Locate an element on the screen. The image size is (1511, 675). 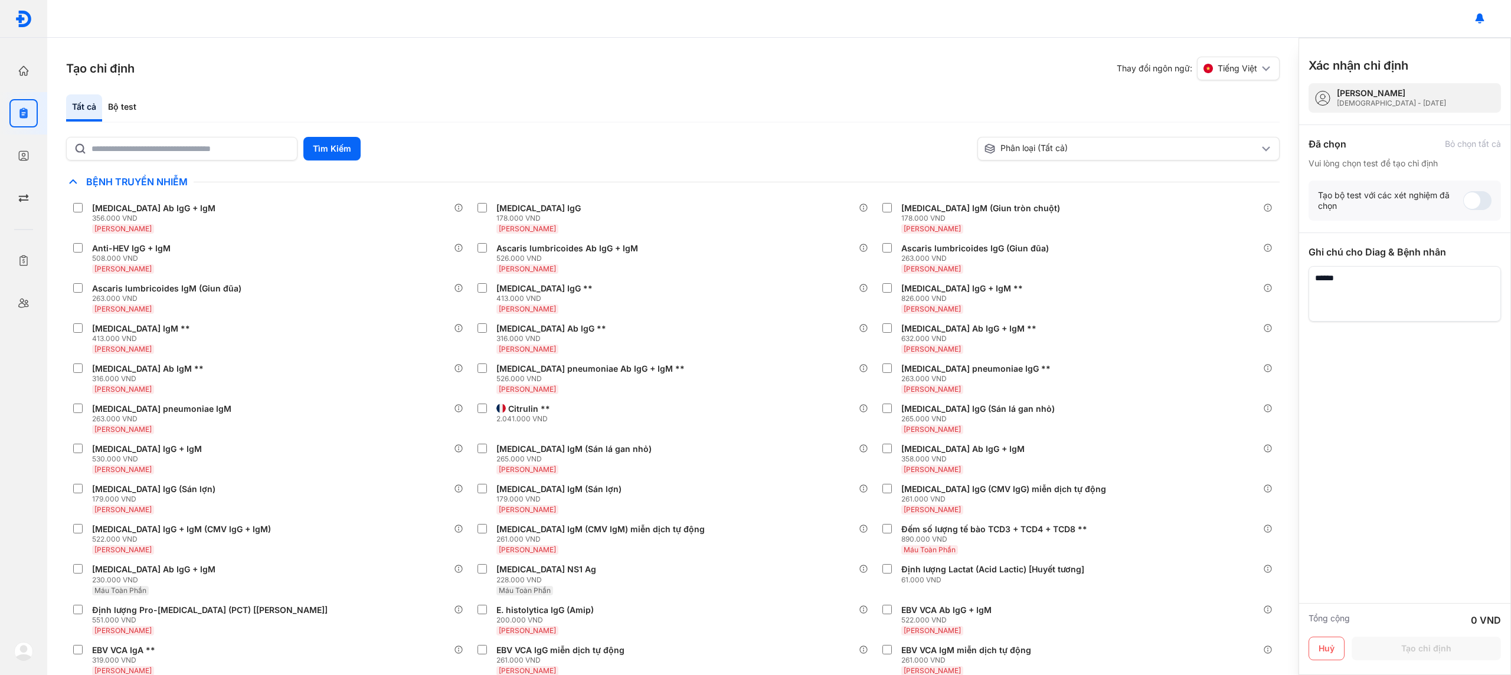
div: Đếm số lượng tế bào TCD3 + TCD4 + TCD8 ** is located at coordinates (994, 530).